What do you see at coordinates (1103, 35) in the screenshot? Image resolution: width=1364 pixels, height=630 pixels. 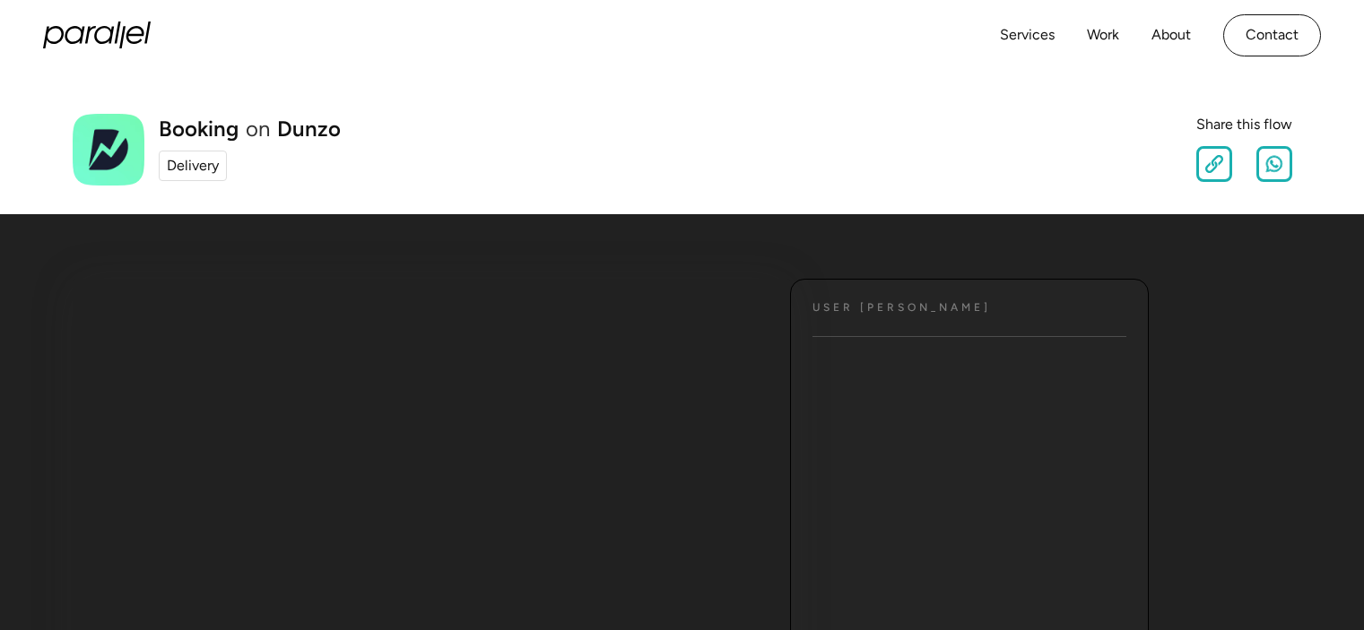 I see `a: Work` at bounding box center [1103, 35].